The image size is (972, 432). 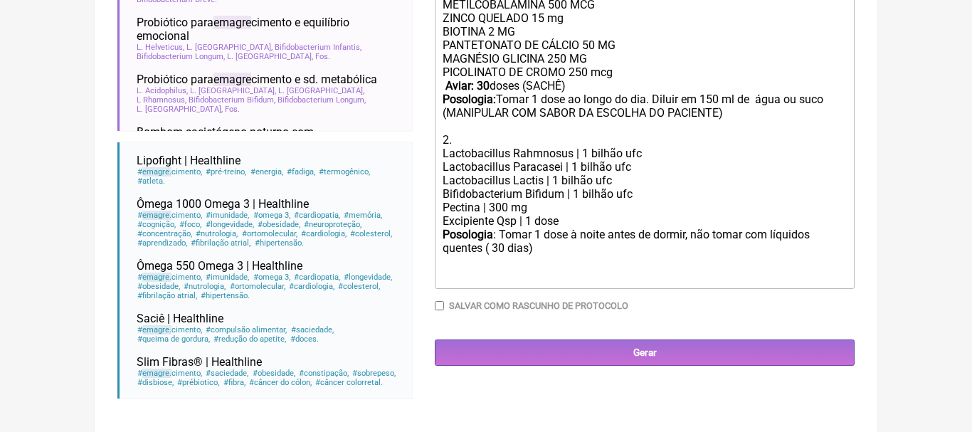 I want to click on div: BIOTINA 2 MG, so click(x=645, y=31).